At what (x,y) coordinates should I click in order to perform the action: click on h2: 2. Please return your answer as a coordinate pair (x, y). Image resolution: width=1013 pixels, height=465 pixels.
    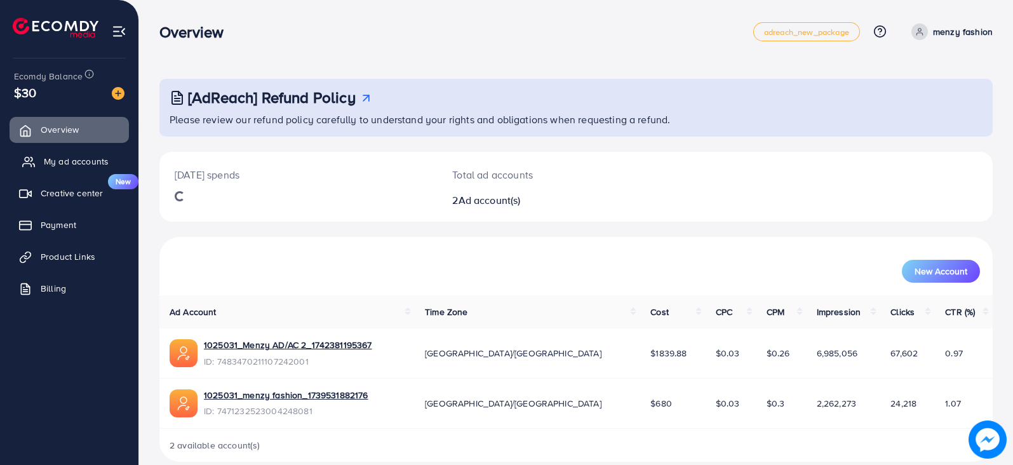
    Looking at the image, I should click on (541, 200).